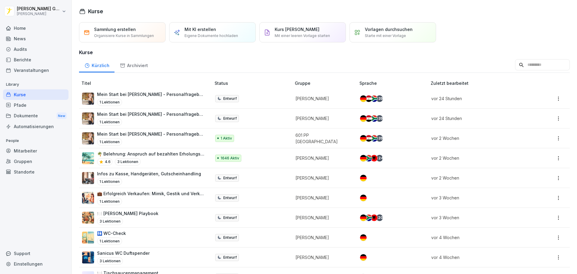 This screenshot has height=274, width=577. I want to click on a: Home, so click(36, 28).